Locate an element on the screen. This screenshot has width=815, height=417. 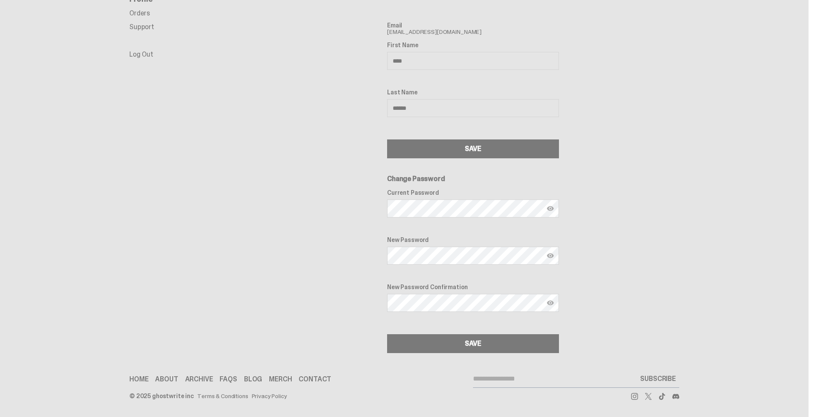
label: New Password is located at coordinates (473, 240).